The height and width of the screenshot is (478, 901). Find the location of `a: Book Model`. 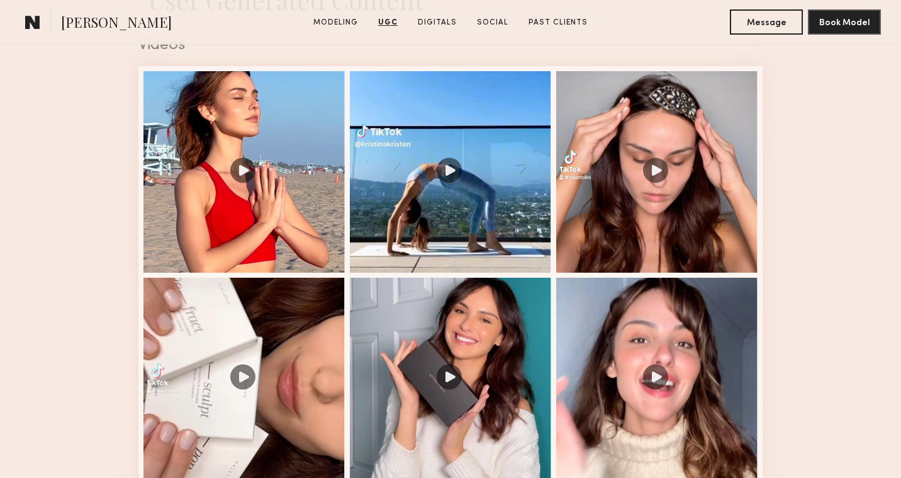

a: Book Model is located at coordinates (844, 21).